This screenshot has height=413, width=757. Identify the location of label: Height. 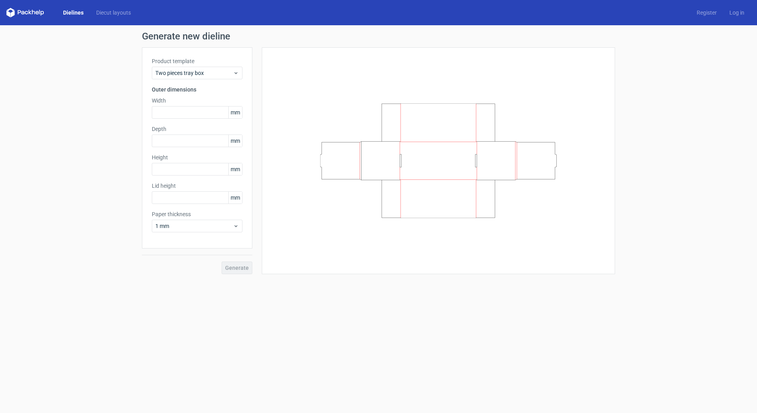
(197, 157).